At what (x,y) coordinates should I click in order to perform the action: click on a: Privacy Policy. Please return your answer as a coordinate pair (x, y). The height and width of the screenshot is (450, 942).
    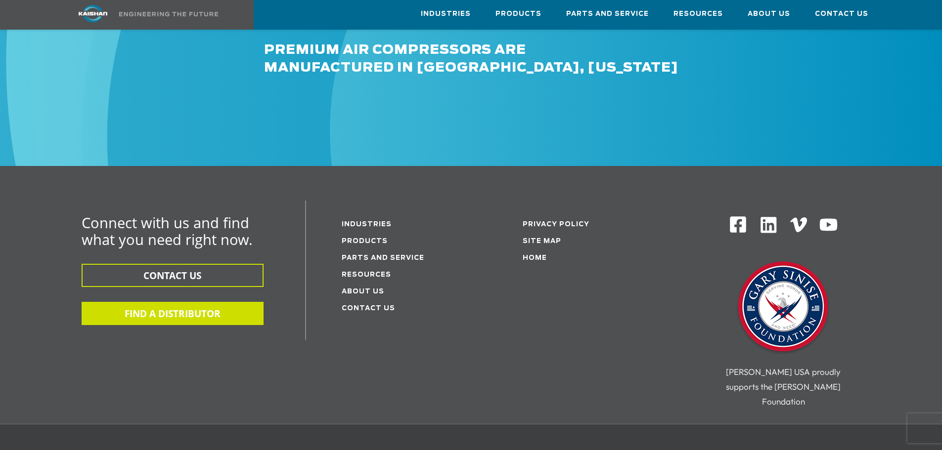
    Looking at the image, I should click on (556, 224).